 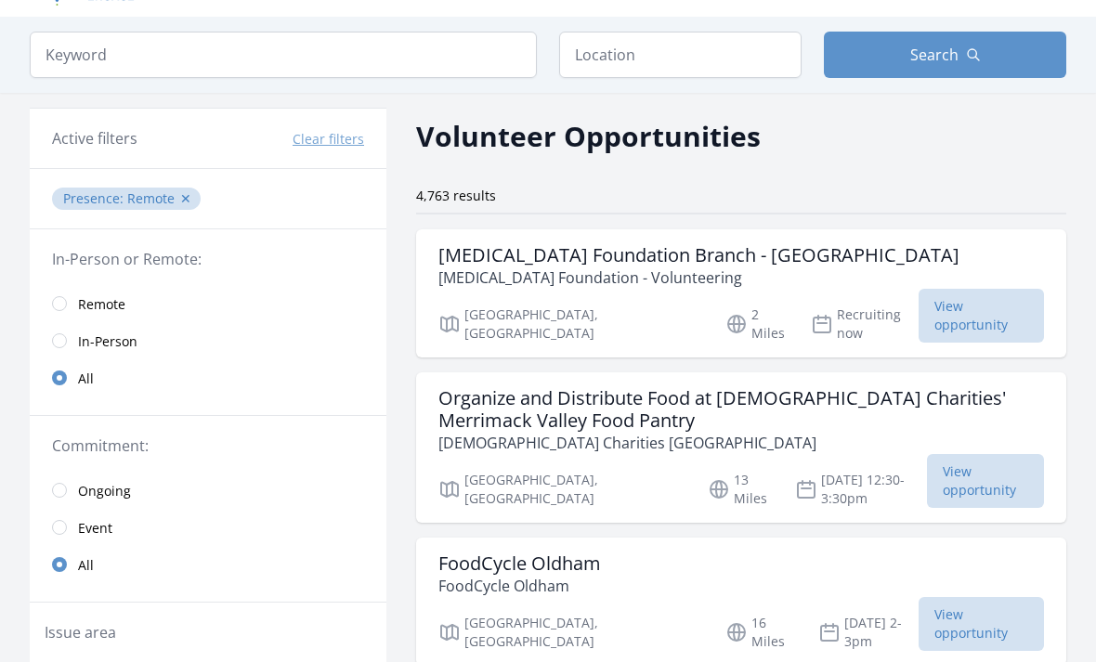 What do you see at coordinates (104, 491) in the screenshot?
I see `span: Ongoing` at bounding box center [104, 491].